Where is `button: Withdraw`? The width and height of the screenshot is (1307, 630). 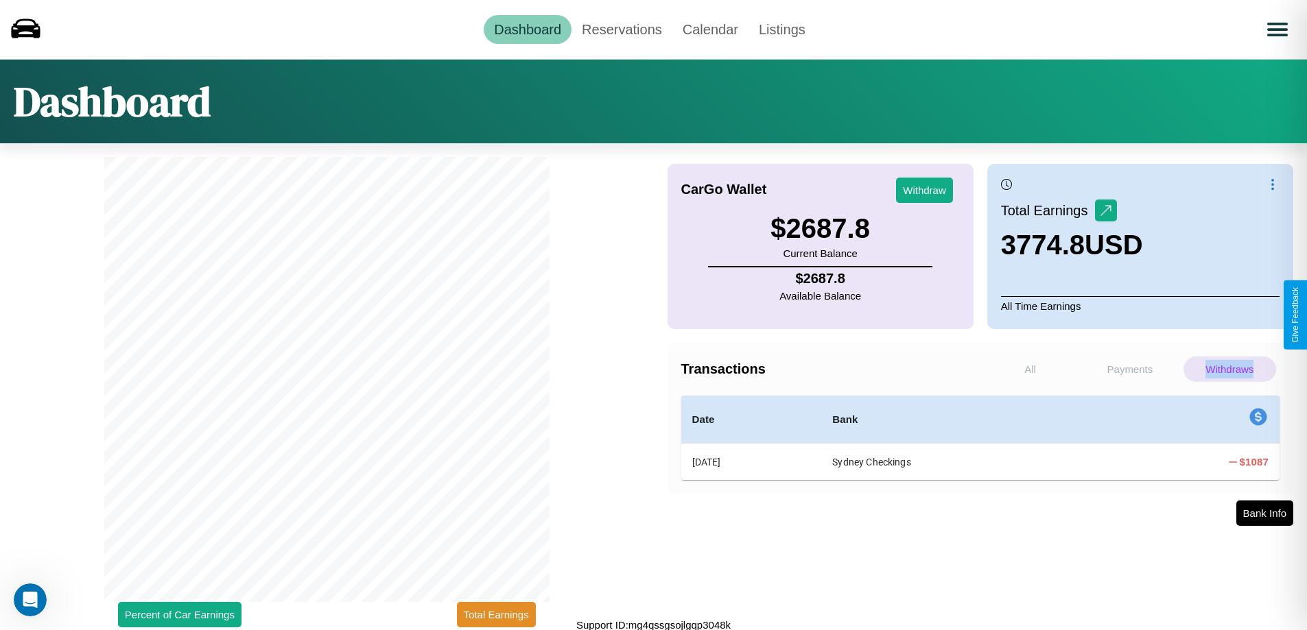 button: Withdraw is located at coordinates (924, 190).